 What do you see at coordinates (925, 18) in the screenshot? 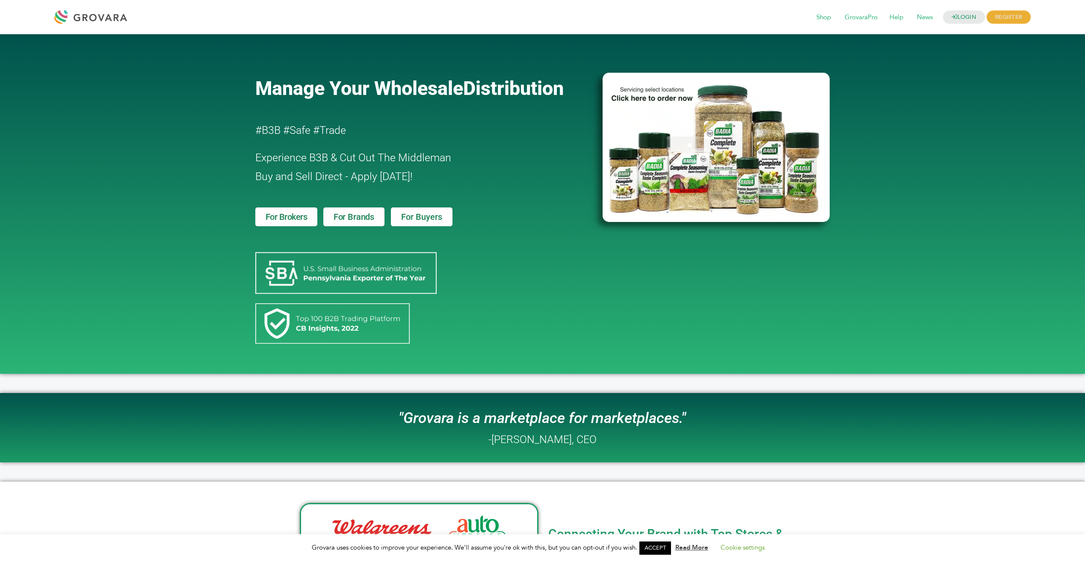
I see `a: News` at bounding box center [925, 18].